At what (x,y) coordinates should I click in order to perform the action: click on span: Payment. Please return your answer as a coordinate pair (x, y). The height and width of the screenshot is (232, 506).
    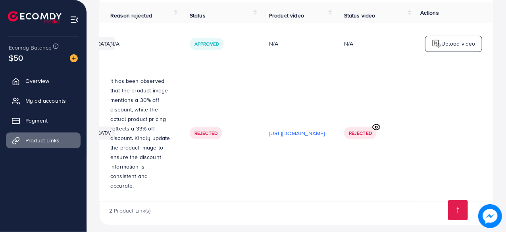
    Looking at the image, I should click on (37, 121).